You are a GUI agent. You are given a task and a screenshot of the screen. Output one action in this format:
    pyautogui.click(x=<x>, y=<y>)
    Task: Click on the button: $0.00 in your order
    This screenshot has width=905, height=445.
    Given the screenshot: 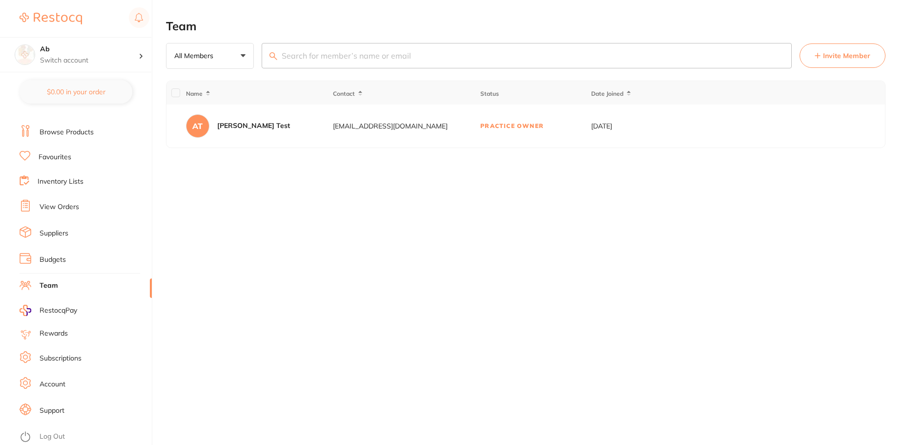 What is the action you would take?
    pyautogui.click(x=76, y=92)
    